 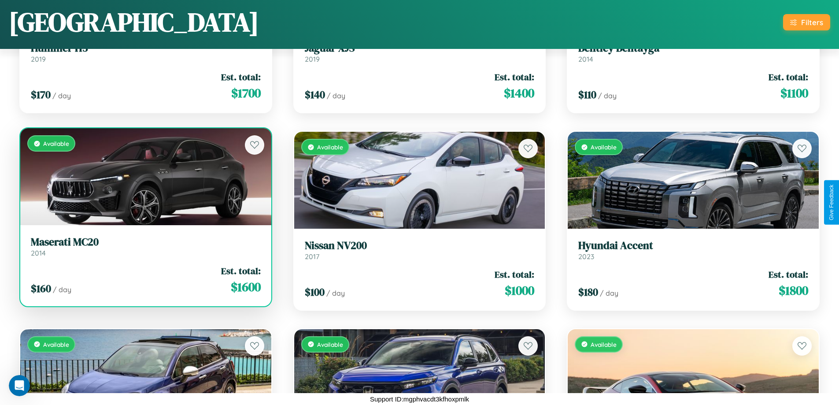 I want to click on span: 2023, so click(x=586, y=256).